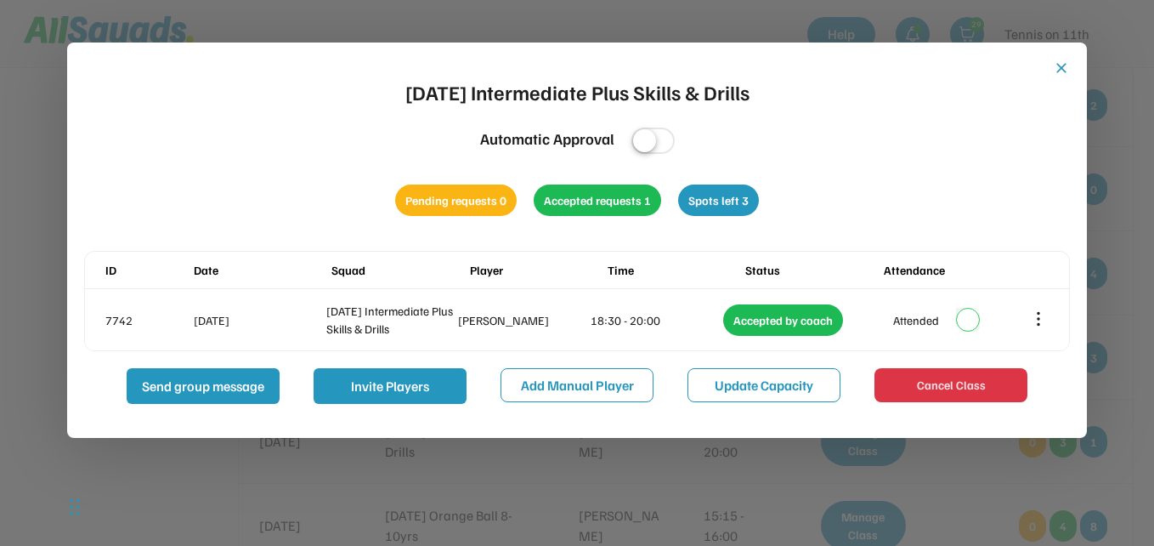 The image size is (1154, 546). What do you see at coordinates (675, 269) in the screenshot?
I see `div: Time` at bounding box center [675, 269].